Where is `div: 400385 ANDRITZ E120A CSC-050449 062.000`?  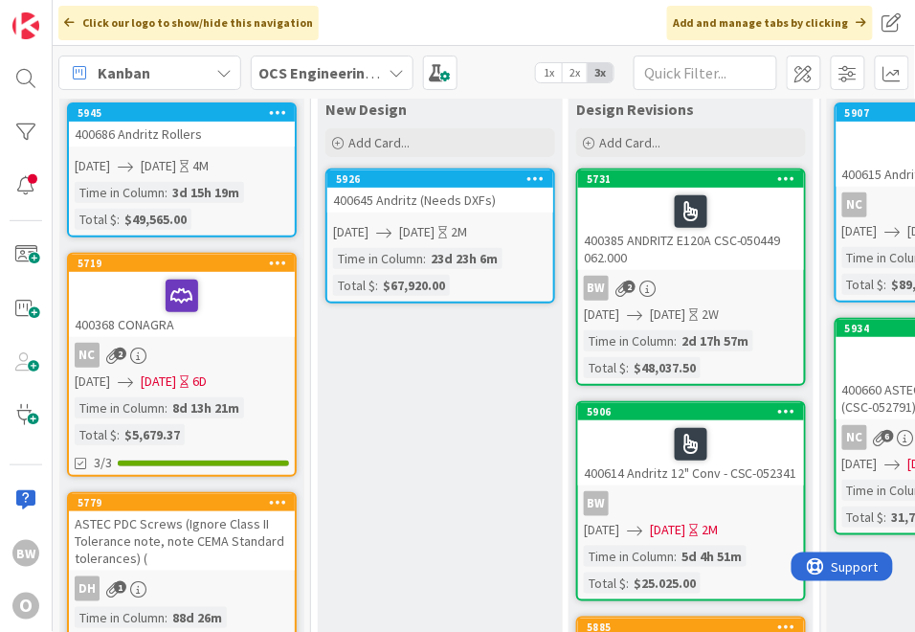 div: 400385 ANDRITZ E120A CSC-050449 062.000 is located at coordinates (691, 229).